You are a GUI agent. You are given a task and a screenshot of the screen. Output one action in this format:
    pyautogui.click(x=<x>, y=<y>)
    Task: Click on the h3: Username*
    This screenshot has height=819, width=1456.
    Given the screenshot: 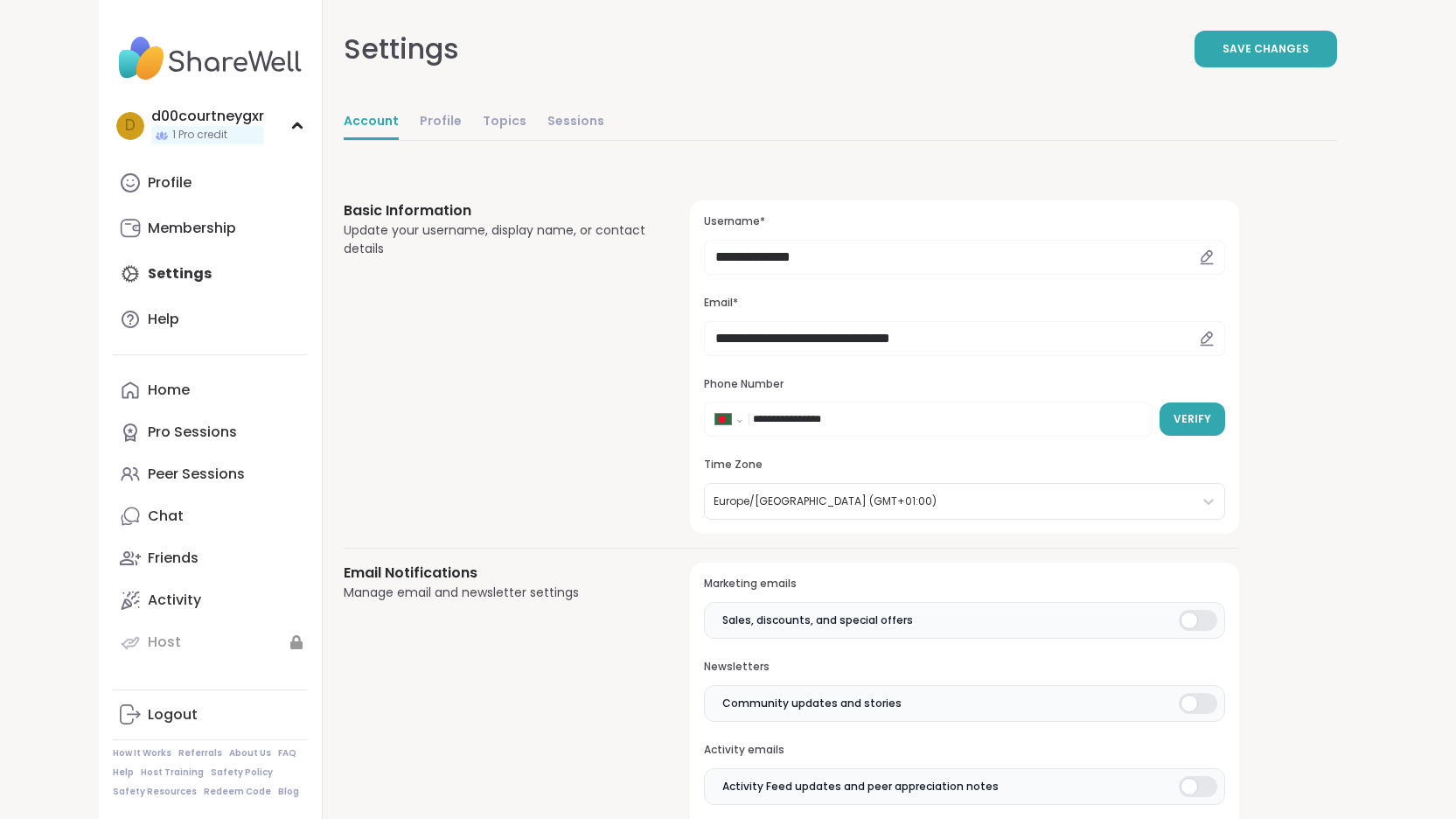 What is the action you would take?
    pyautogui.click(x=963, y=221)
    